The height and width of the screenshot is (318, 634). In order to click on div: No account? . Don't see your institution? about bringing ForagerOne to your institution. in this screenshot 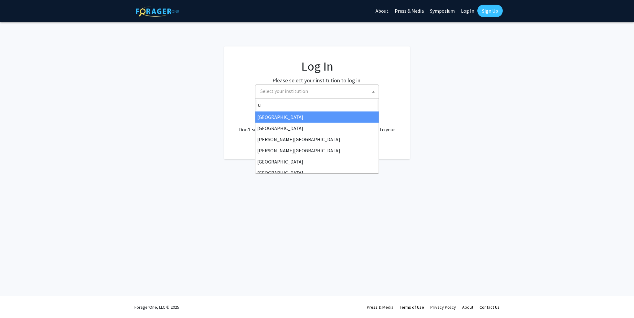, I will do `click(317, 126)`.